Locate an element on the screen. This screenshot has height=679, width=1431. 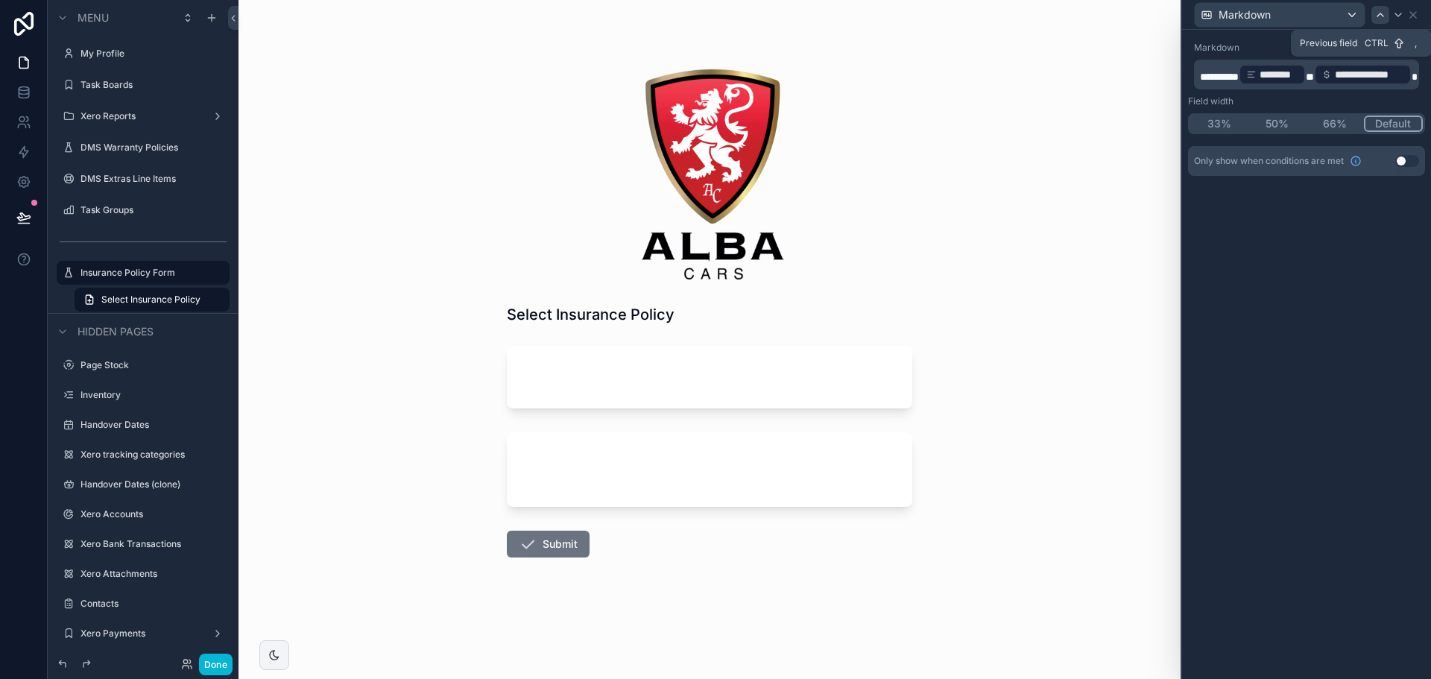
a: Task Boards is located at coordinates (154, 85).